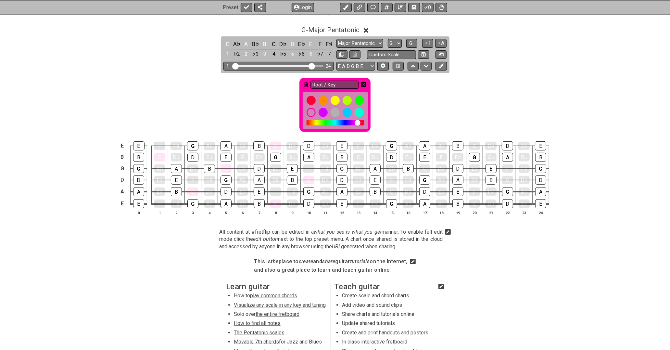 Image resolution: width=670 pixels, height=350 pixels. Describe the element at coordinates (388, 315) in the screenshot. I see `li: Share charts and tutorials online` at that location.